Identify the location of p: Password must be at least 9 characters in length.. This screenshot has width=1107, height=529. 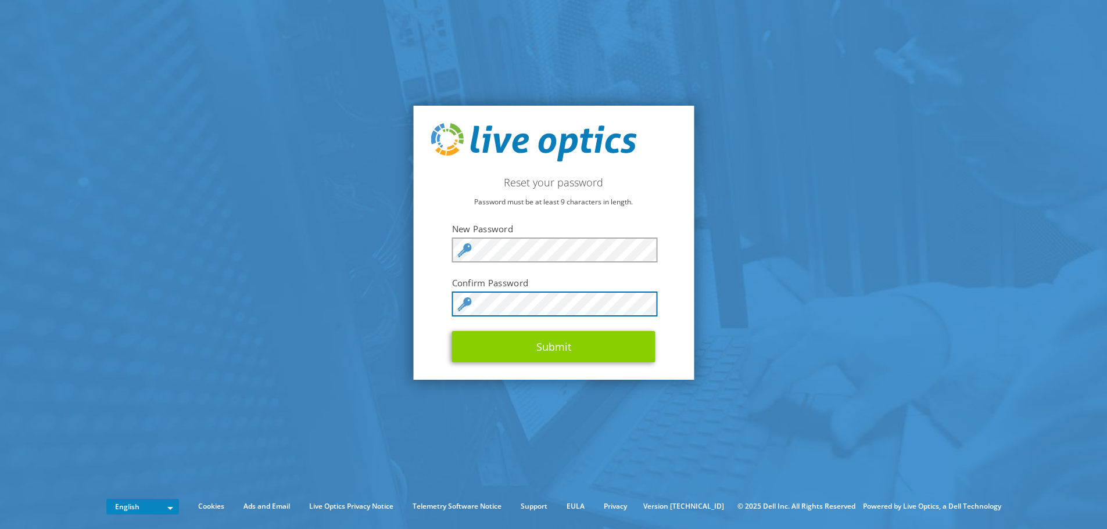
(553, 202).